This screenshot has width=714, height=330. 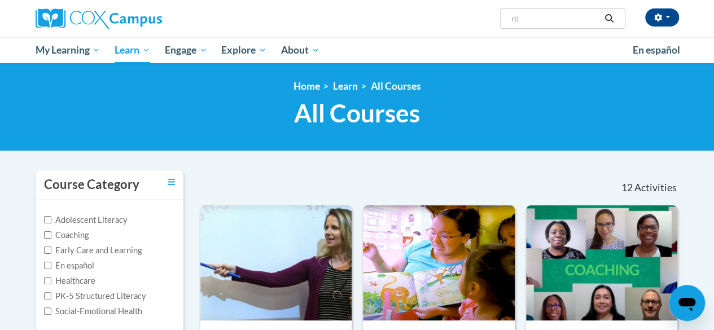 What do you see at coordinates (609, 19) in the screenshot?
I see `button: Search` at bounding box center [609, 19].